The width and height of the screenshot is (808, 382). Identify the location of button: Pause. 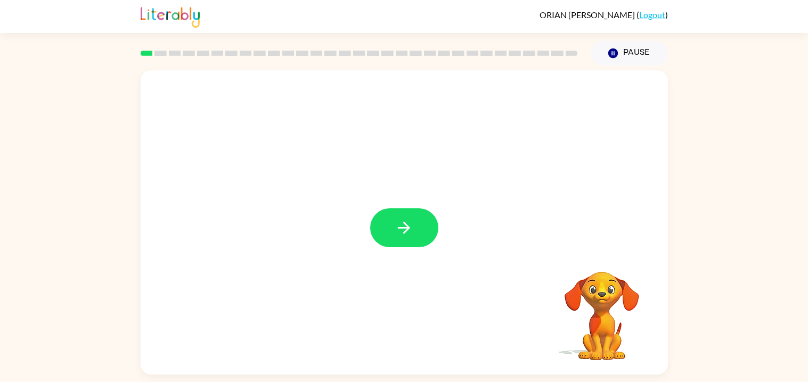
(629, 53).